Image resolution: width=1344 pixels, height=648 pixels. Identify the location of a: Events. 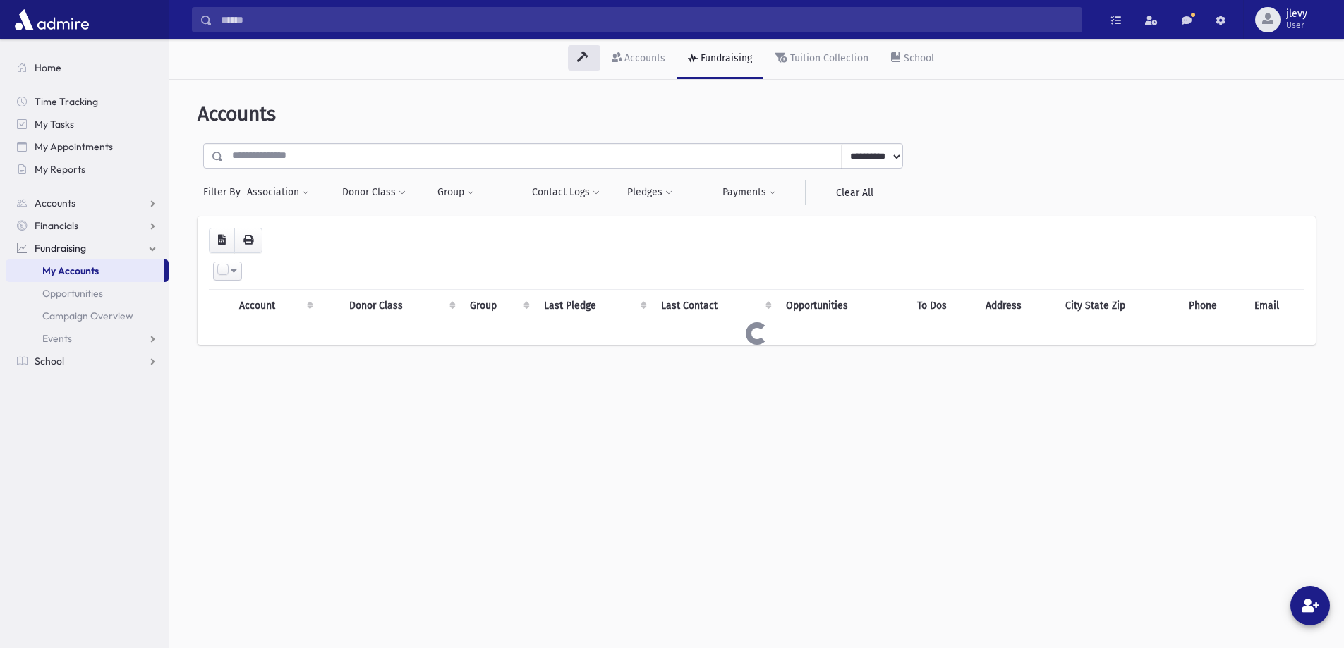
(87, 339).